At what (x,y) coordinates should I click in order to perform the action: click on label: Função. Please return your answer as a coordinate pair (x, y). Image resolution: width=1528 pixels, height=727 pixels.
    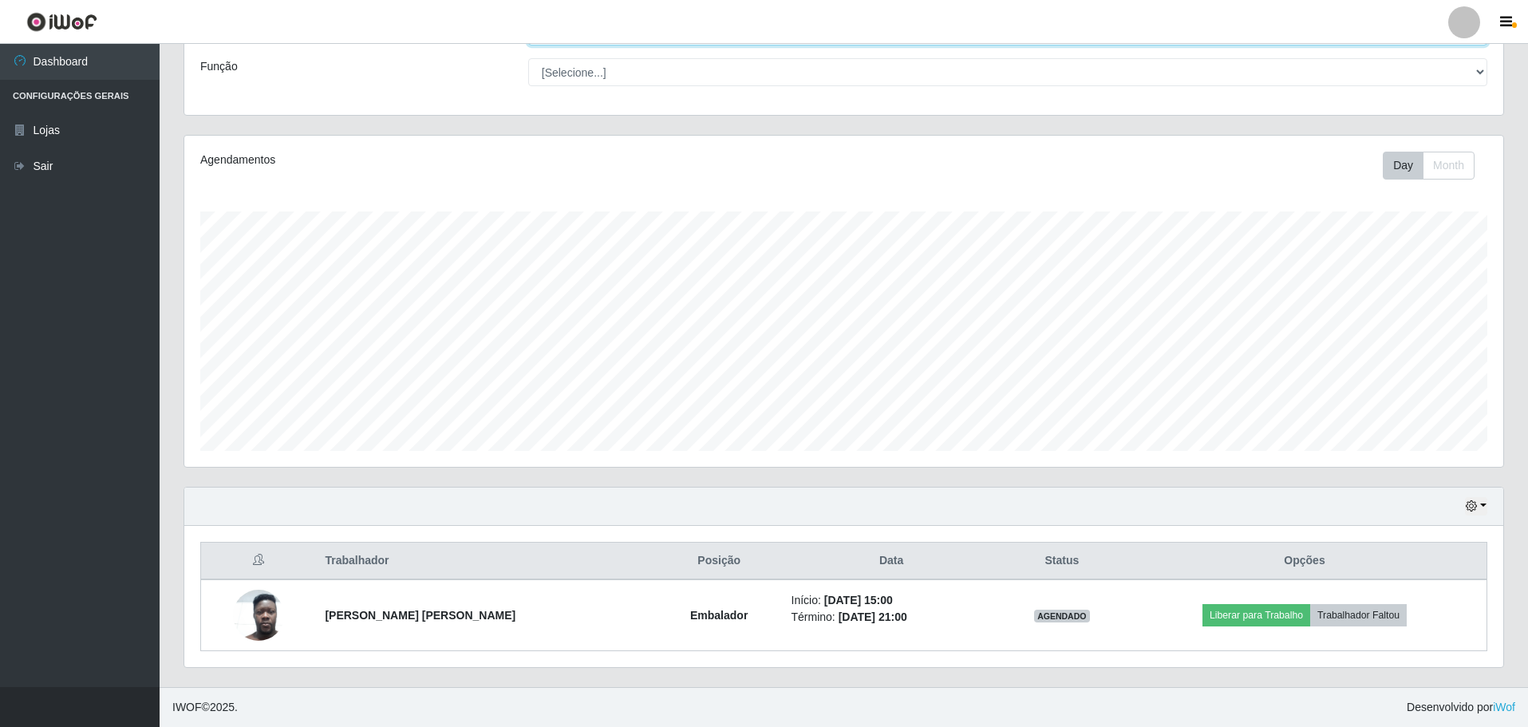
    Looking at the image, I should click on (219, 66).